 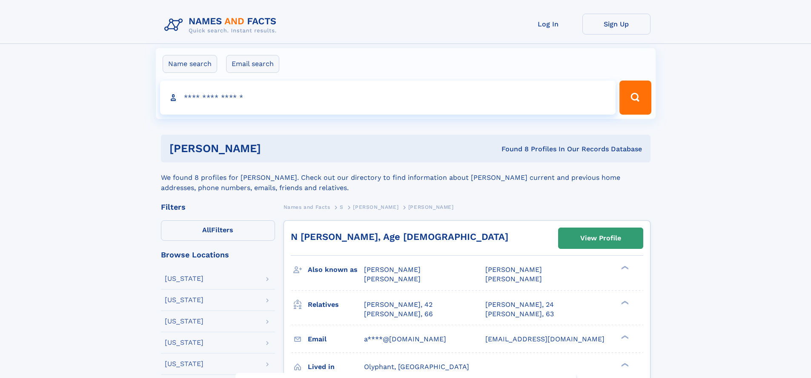 What do you see at coordinates (341, 207) in the screenshot?
I see `span: S` at bounding box center [341, 207].